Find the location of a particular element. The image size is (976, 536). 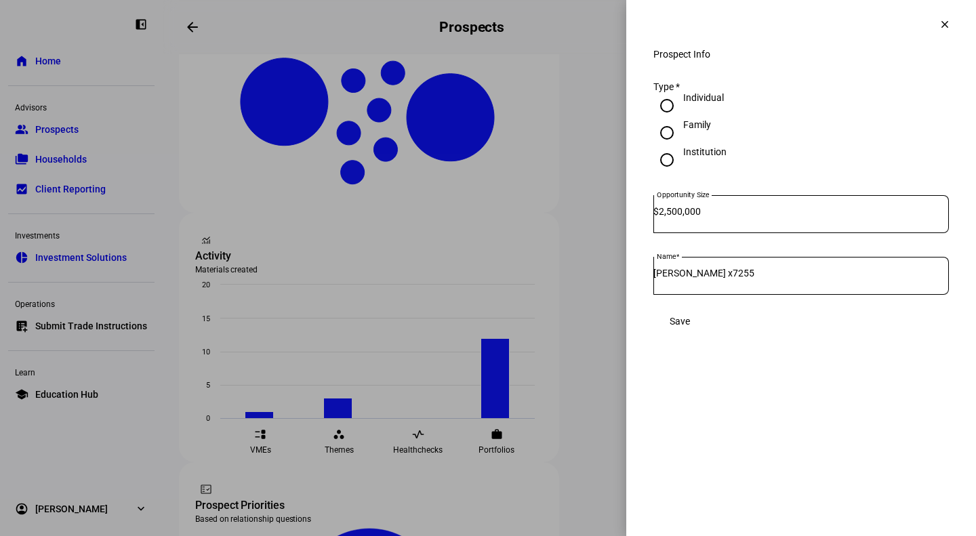

div: Institution is located at coordinates (705, 152).